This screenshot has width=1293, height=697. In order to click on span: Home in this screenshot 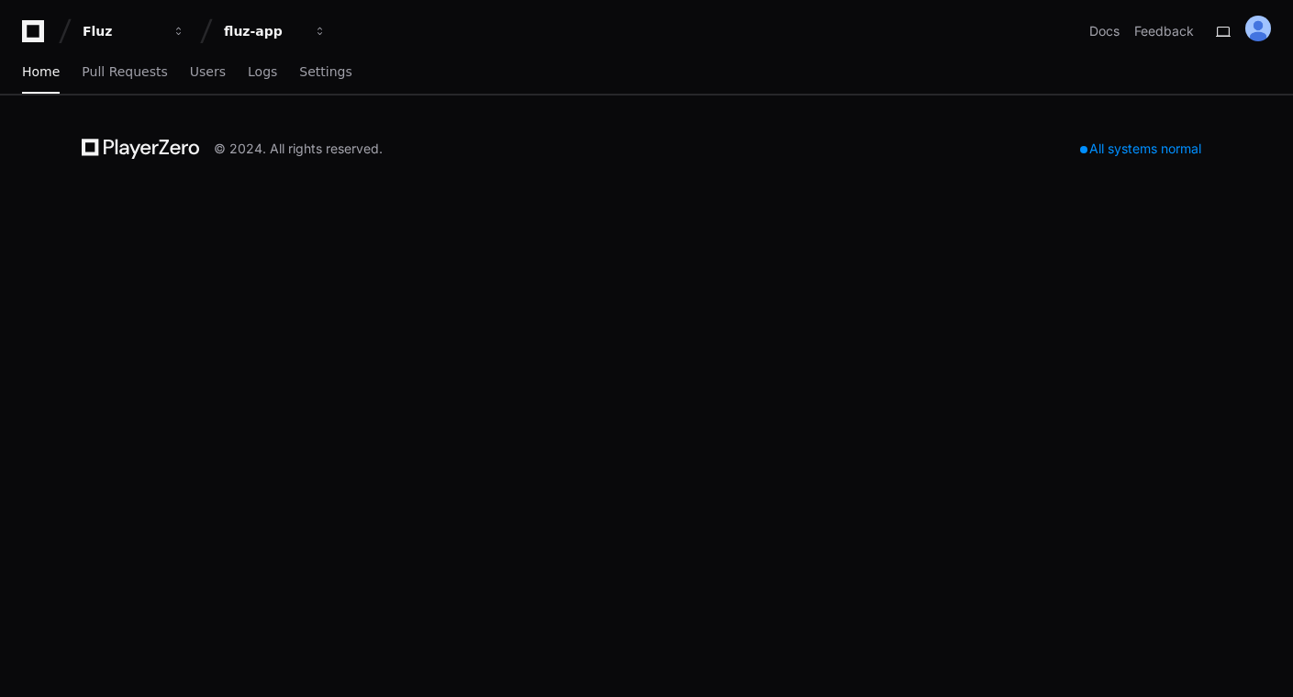, I will do `click(40, 72)`.